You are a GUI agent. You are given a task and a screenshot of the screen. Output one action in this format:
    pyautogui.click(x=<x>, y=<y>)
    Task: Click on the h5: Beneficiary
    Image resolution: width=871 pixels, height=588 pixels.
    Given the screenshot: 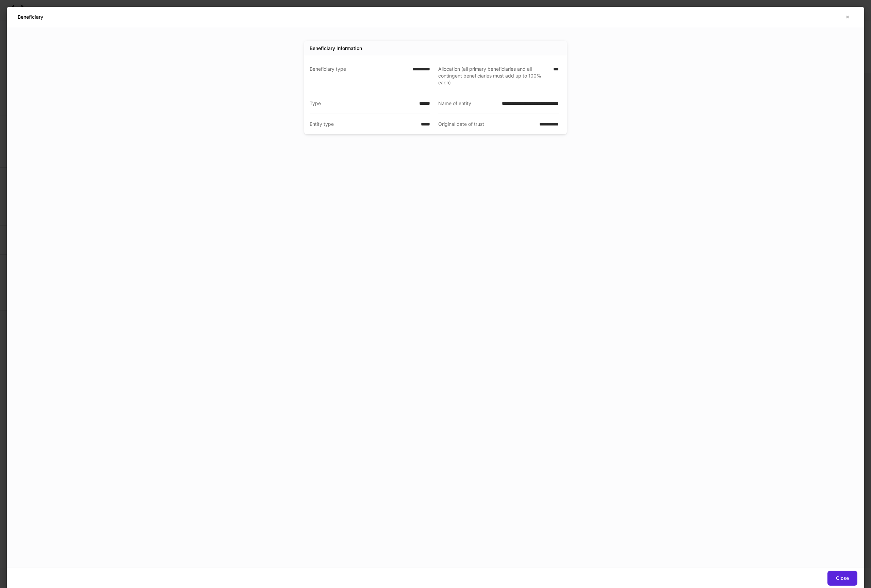 What is the action you would take?
    pyautogui.click(x=30, y=17)
    